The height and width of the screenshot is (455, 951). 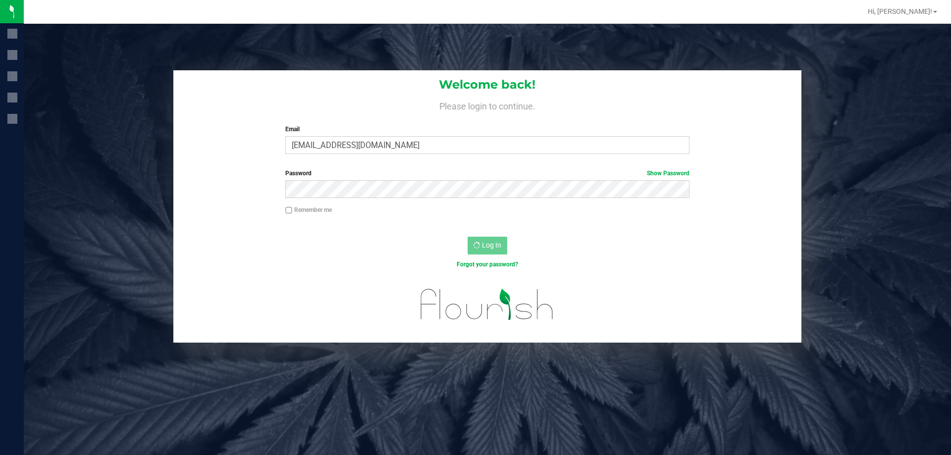 What do you see at coordinates (668, 173) in the screenshot?
I see `a: Show Password` at bounding box center [668, 173].